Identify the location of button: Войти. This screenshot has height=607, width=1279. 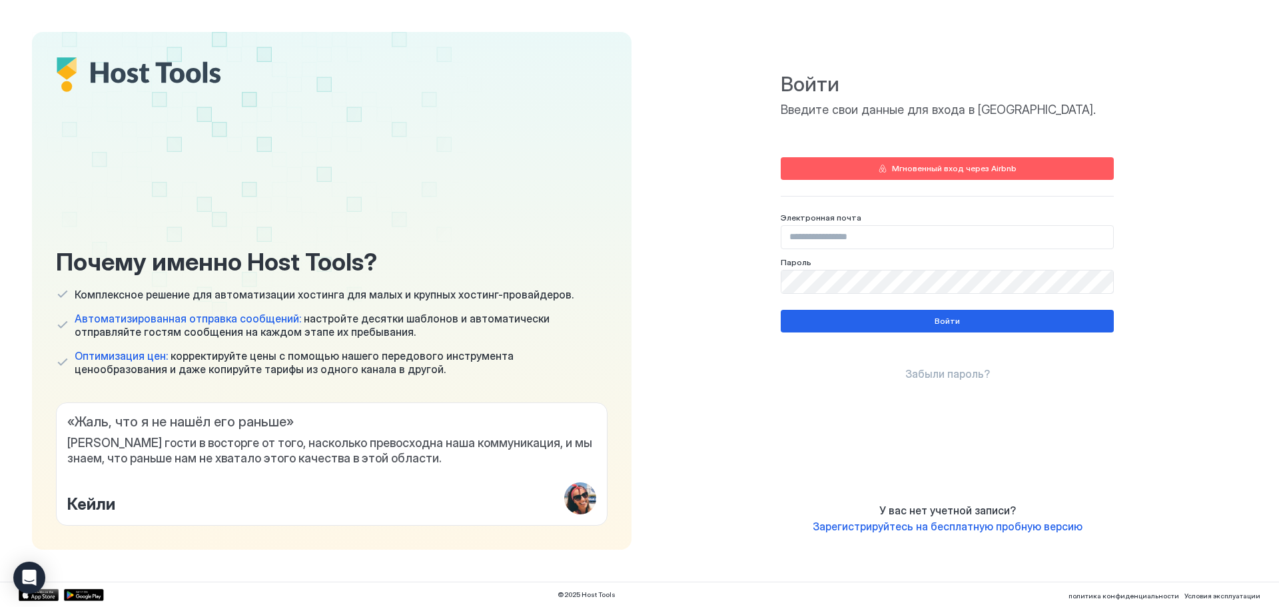
(947, 321).